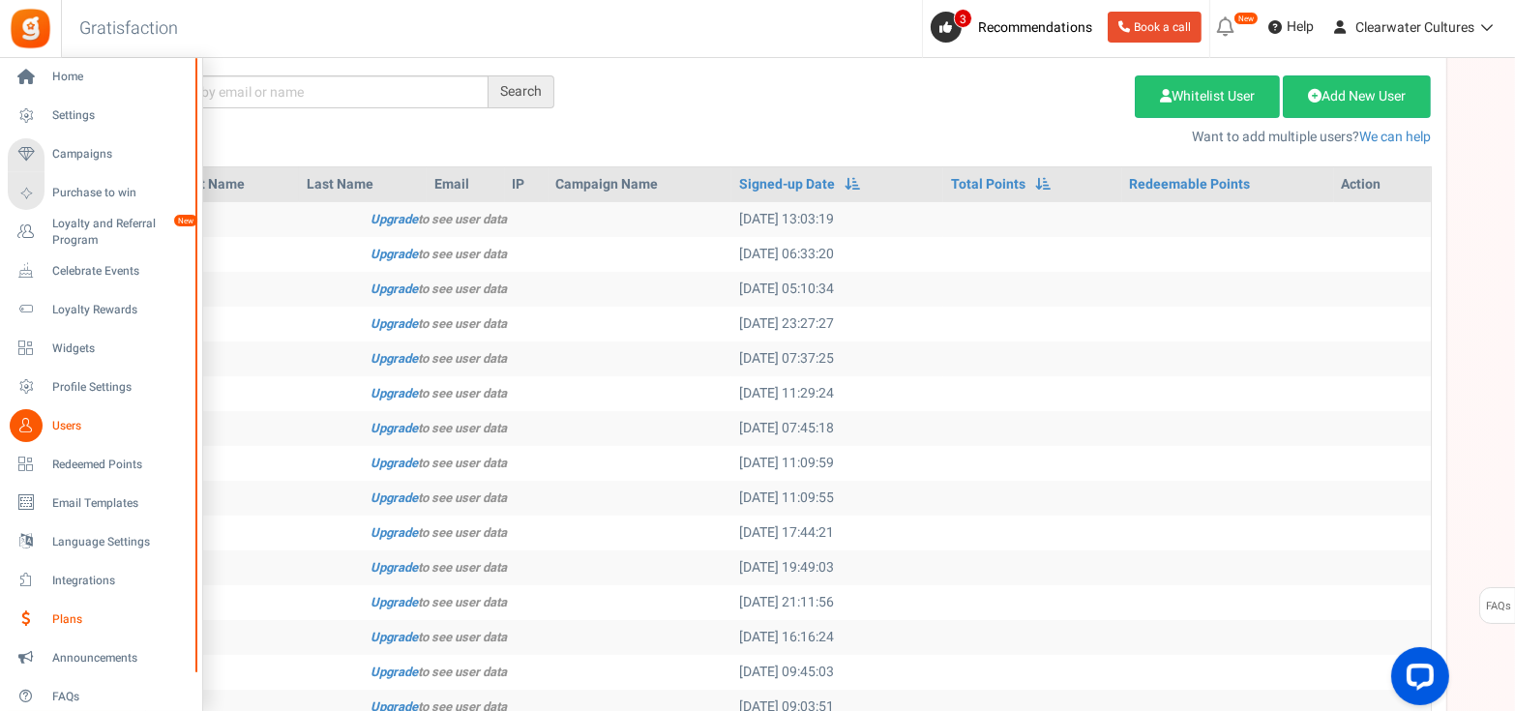 The width and height of the screenshot is (1515, 711). What do you see at coordinates (1357, 97) in the screenshot?
I see `a: Add New User` at bounding box center [1357, 97].